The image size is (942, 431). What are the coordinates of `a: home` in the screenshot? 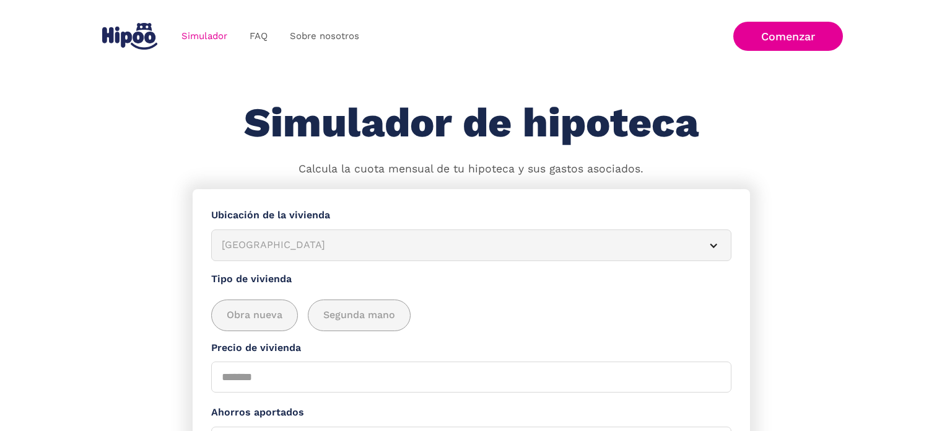 It's located at (130, 36).